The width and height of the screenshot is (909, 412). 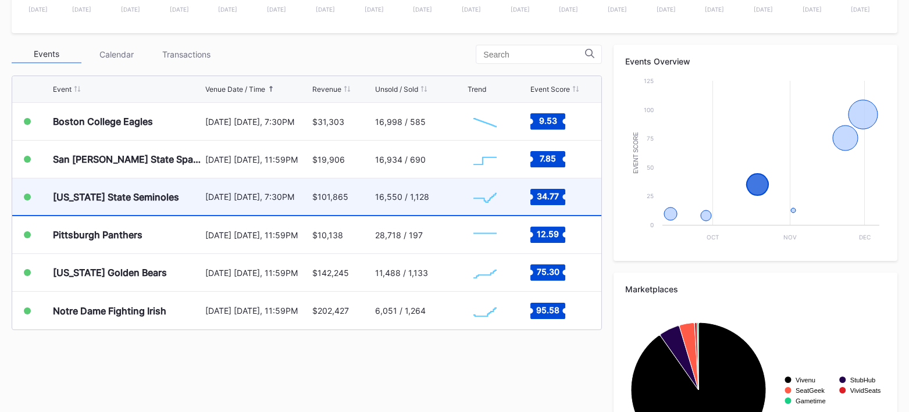 I want to click on text: SeatGeek, so click(x=810, y=391).